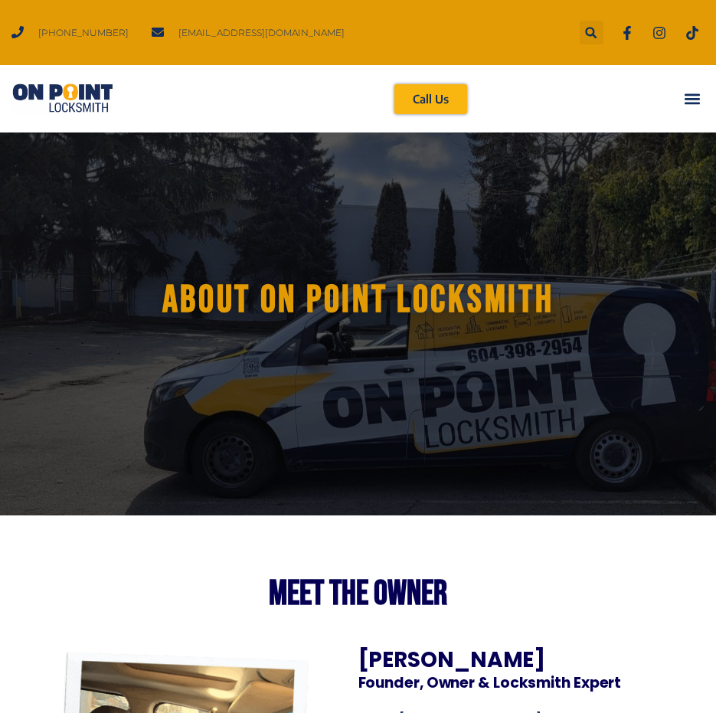  What do you see at coordinates (430, 99) in the screenshot?
I see `span: Call Us` at bounding box center [430, 99].